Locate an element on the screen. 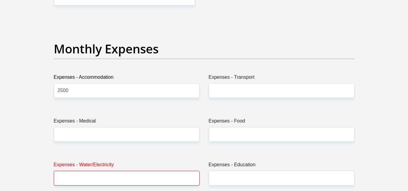  label: Expenses - Transport is located at coordinates (281, 78).